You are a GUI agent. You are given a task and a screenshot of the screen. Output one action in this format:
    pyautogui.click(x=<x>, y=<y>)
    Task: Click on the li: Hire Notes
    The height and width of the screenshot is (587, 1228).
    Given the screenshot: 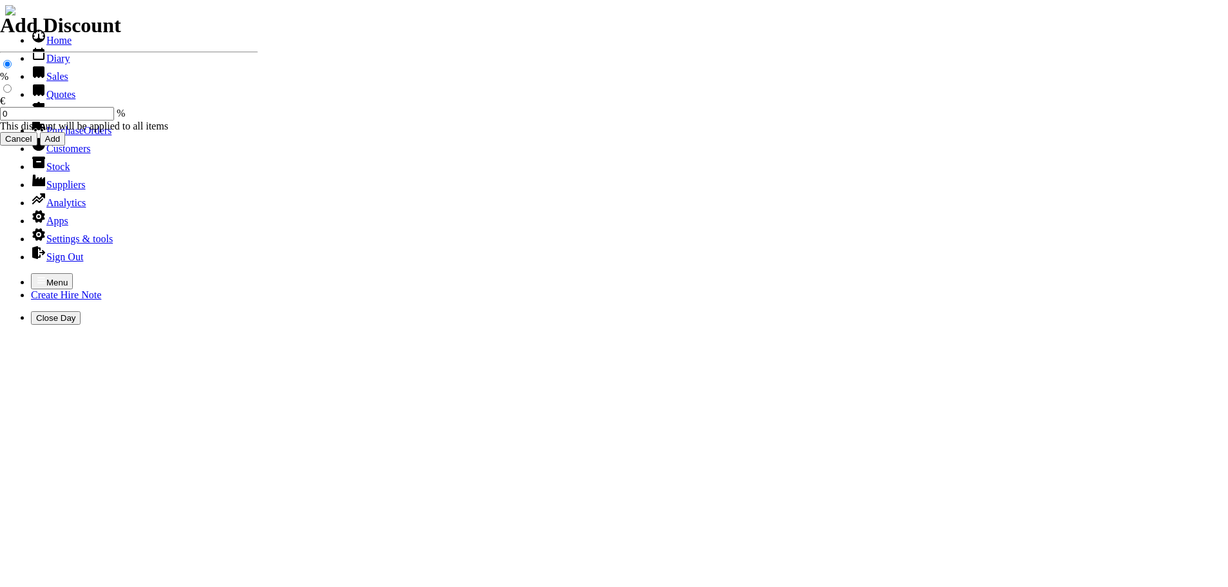 What is the action you would take?
    pyautogui.click(x=627, y=110)
    